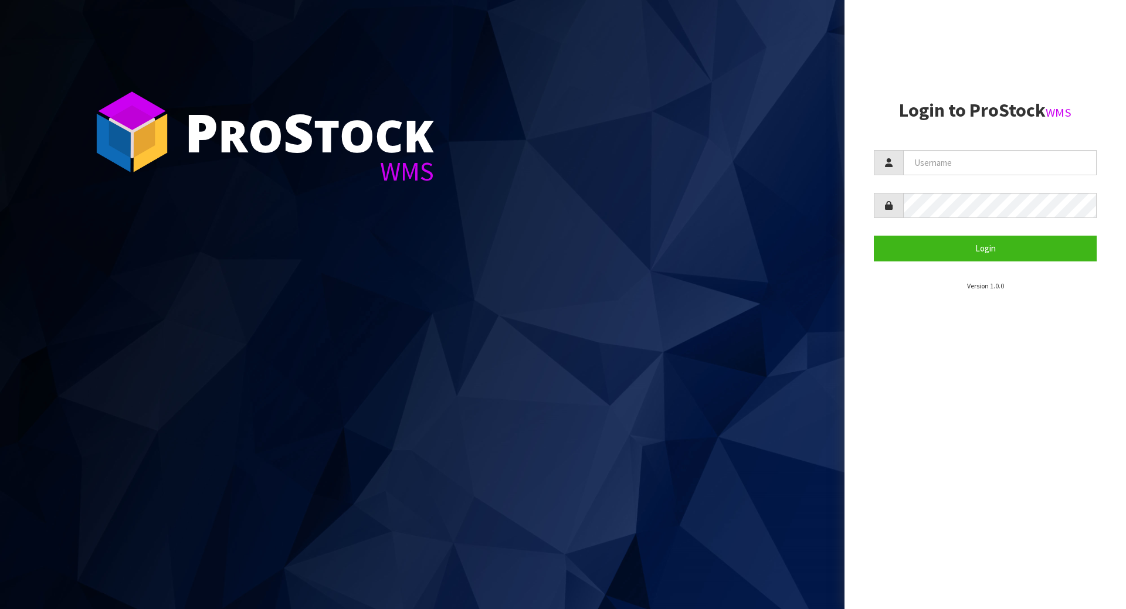 The width and height of the screenshot is (1126, 609). What do you see at coordinates (985, 248) in the screenshot?
I see `button: Login` at bounding box center [985, 248].